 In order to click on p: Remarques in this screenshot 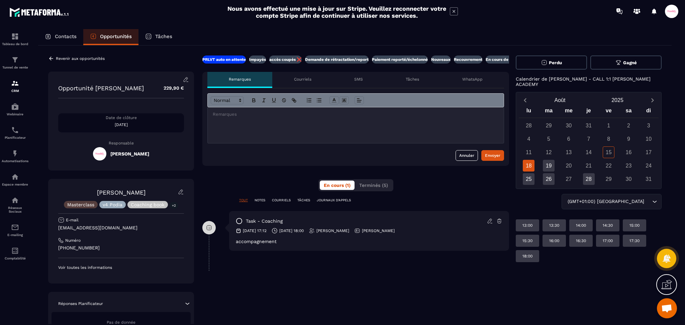, I will do `click(240, 79)`.